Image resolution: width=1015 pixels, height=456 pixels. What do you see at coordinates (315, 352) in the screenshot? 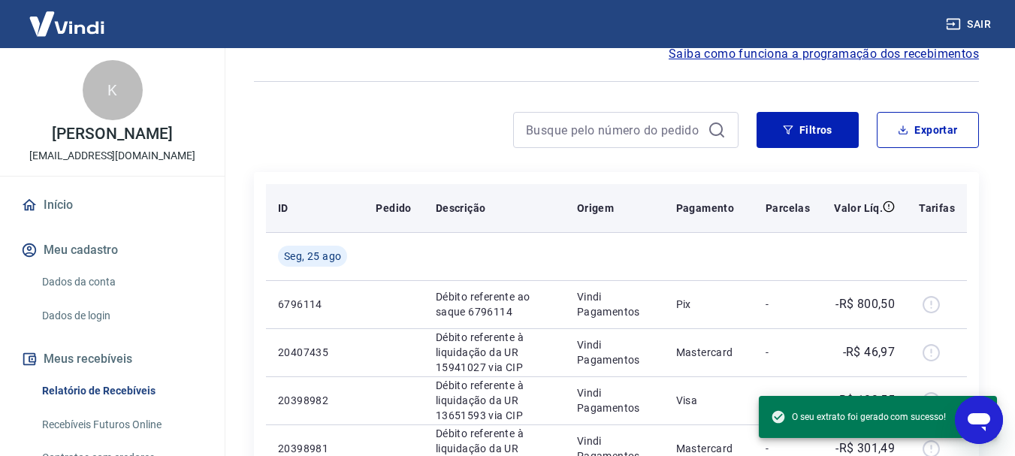
I see `p: 20407435` at bounding box center [315, 352].